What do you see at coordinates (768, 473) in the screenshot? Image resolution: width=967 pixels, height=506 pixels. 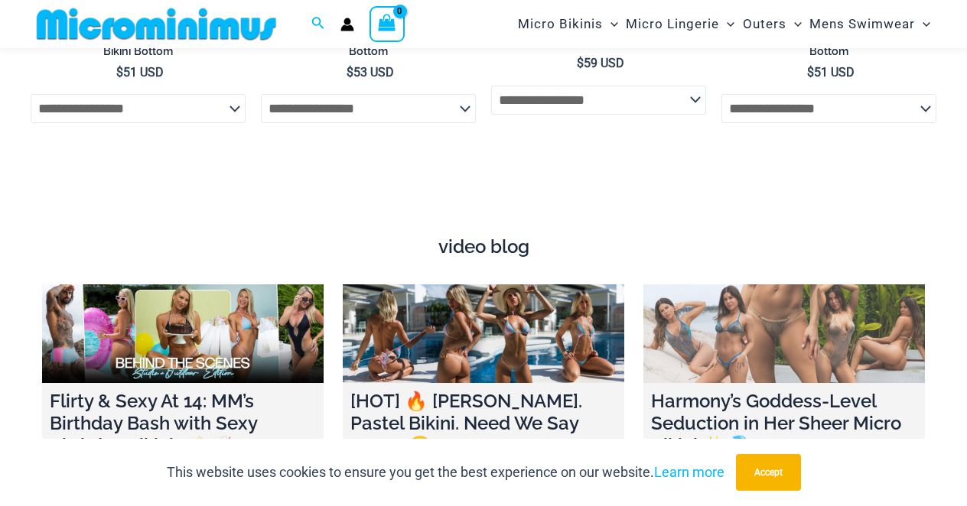 I see `button: Accept` at bounding box center [768, 473].